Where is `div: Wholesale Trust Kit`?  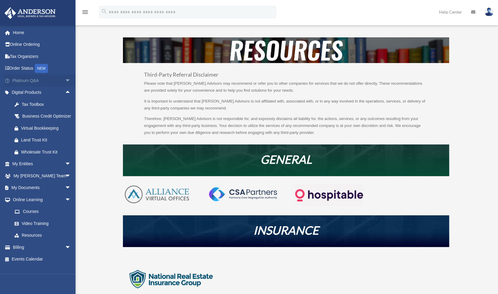
div: Wholesale Trust Kit is located at coordinates (47, 152).